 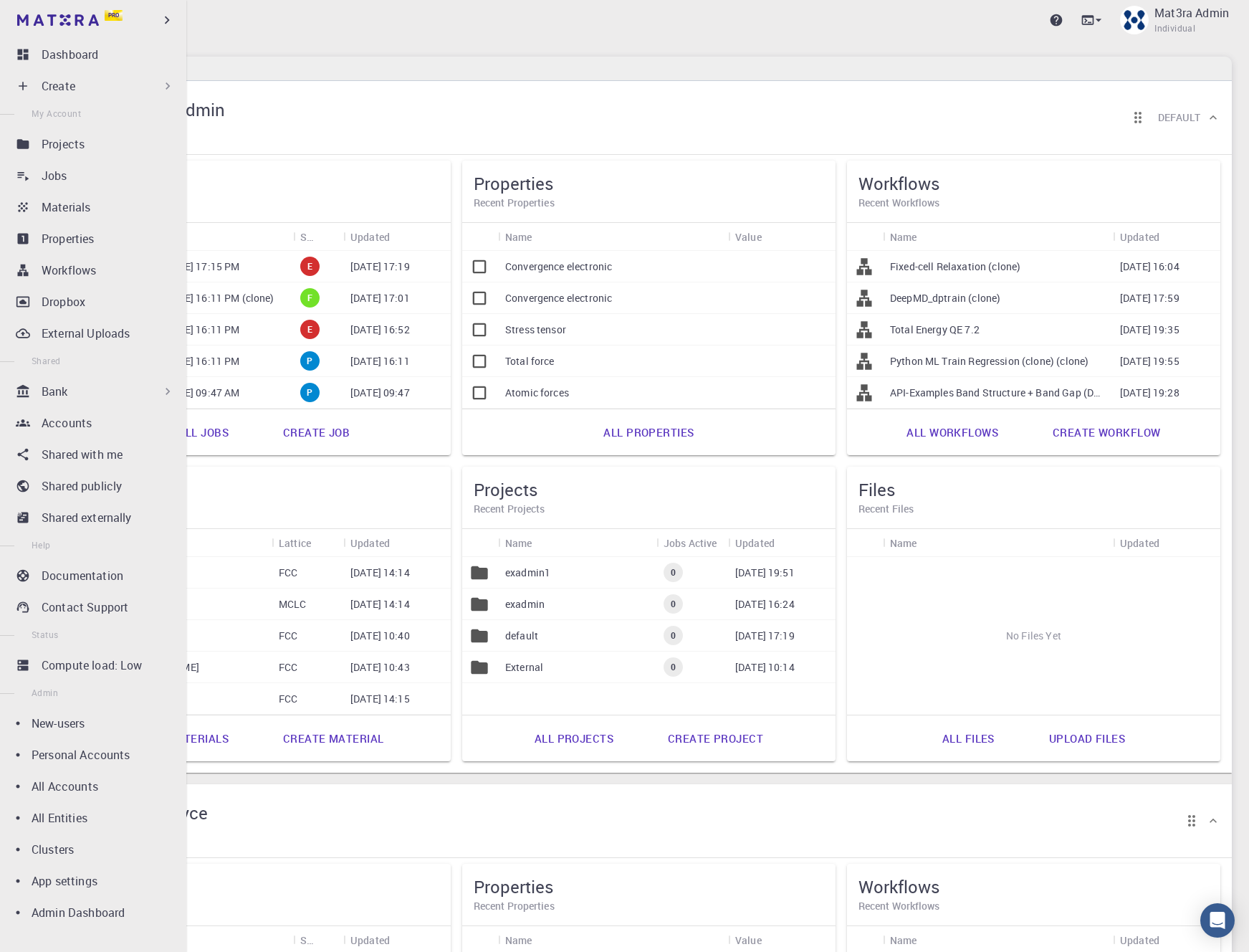 What do you see at coordinates (648, 117) in the screenshot?
I see `div: Mat3ra AdminMat3ra AdminIndividualReorder cardsDefault` at bounding box center [648, 117].